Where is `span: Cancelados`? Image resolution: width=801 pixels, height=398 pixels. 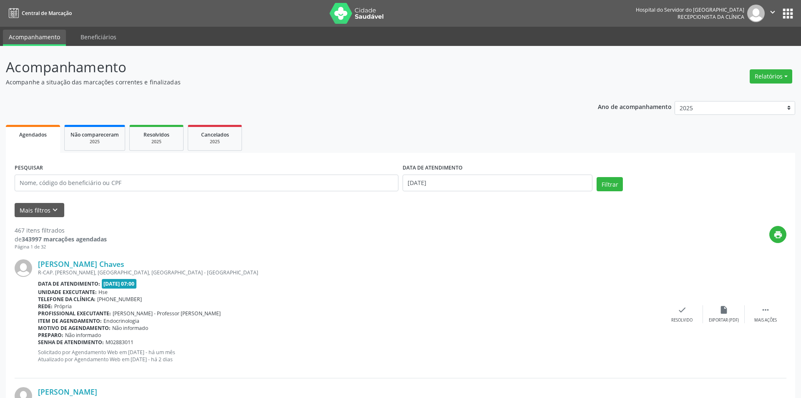 span: Cancelados is located at coordinates (215, 134).